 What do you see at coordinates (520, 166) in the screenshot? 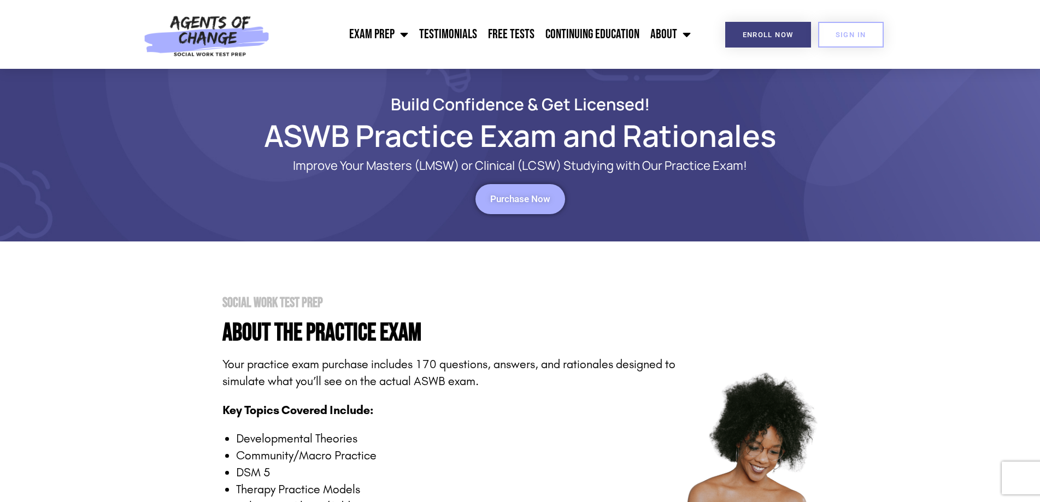
I see `p: Improve Your Masters (LMSW) or Clinical (LCSW) Studying with Our Practice Exam!` at bounding box center [520, 166].